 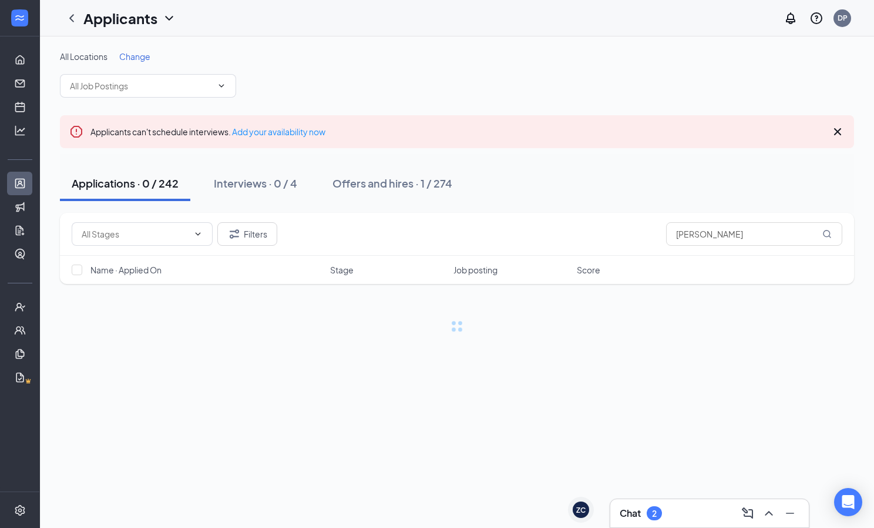 What do you see at coordinates (393, 183) in the screenshot?
I see `div: Offers and hires · 1 / 274` at bounding box center [393, 183].